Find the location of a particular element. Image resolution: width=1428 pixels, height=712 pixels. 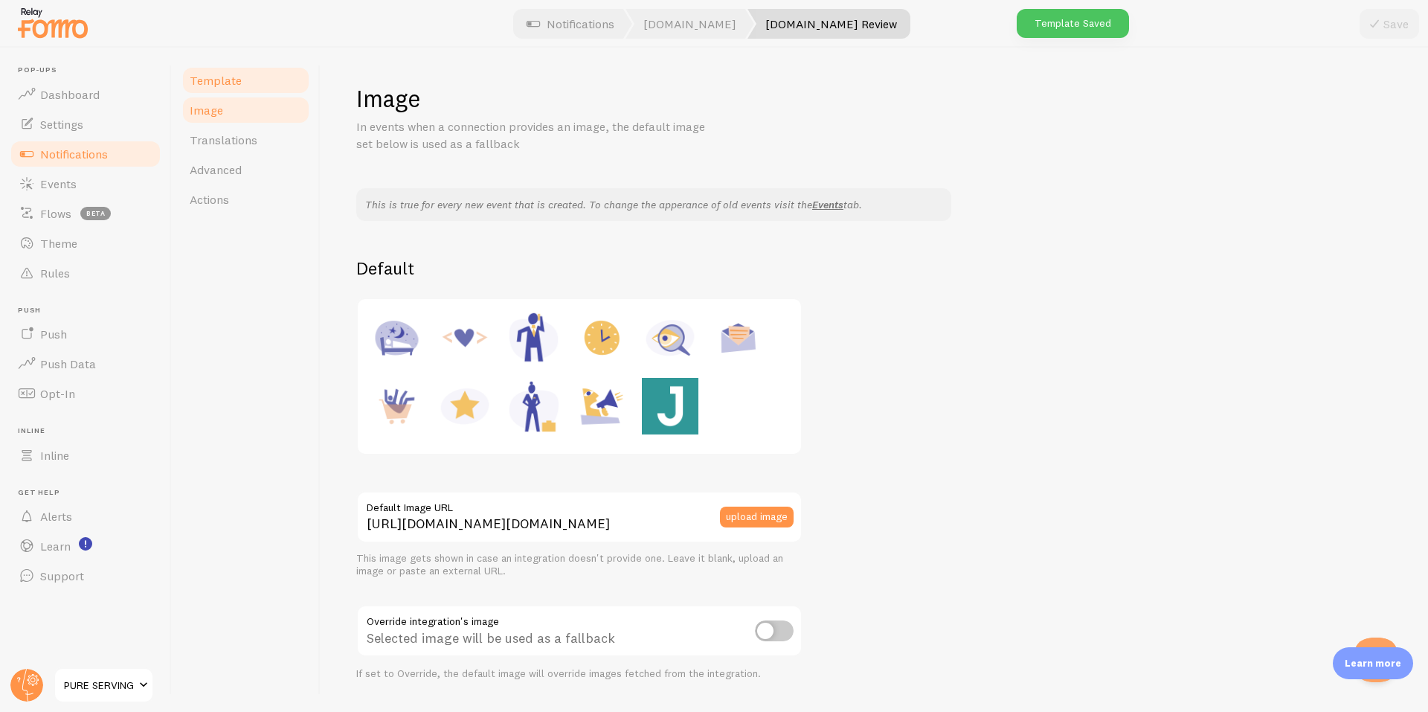

span: Dashboard is located at coordinates (70, 94).